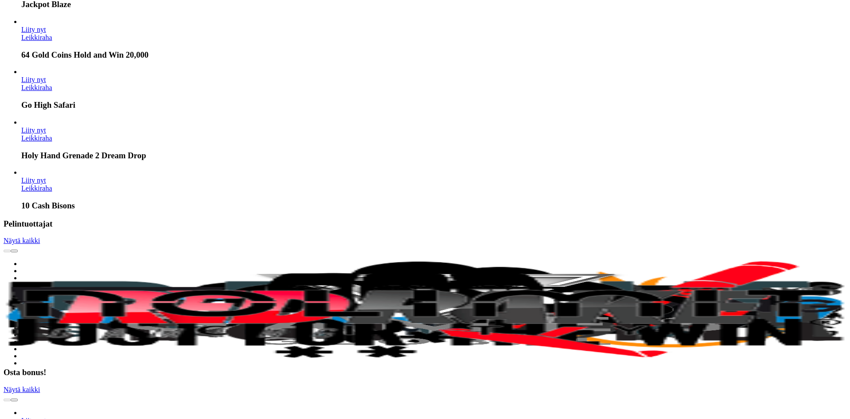 This screenshot has height=419, width=850. What do you see at coordinates (433, 189) in the screenshot?
I see `article: 10 Cash Bisons` at bounding box center [433, 189].